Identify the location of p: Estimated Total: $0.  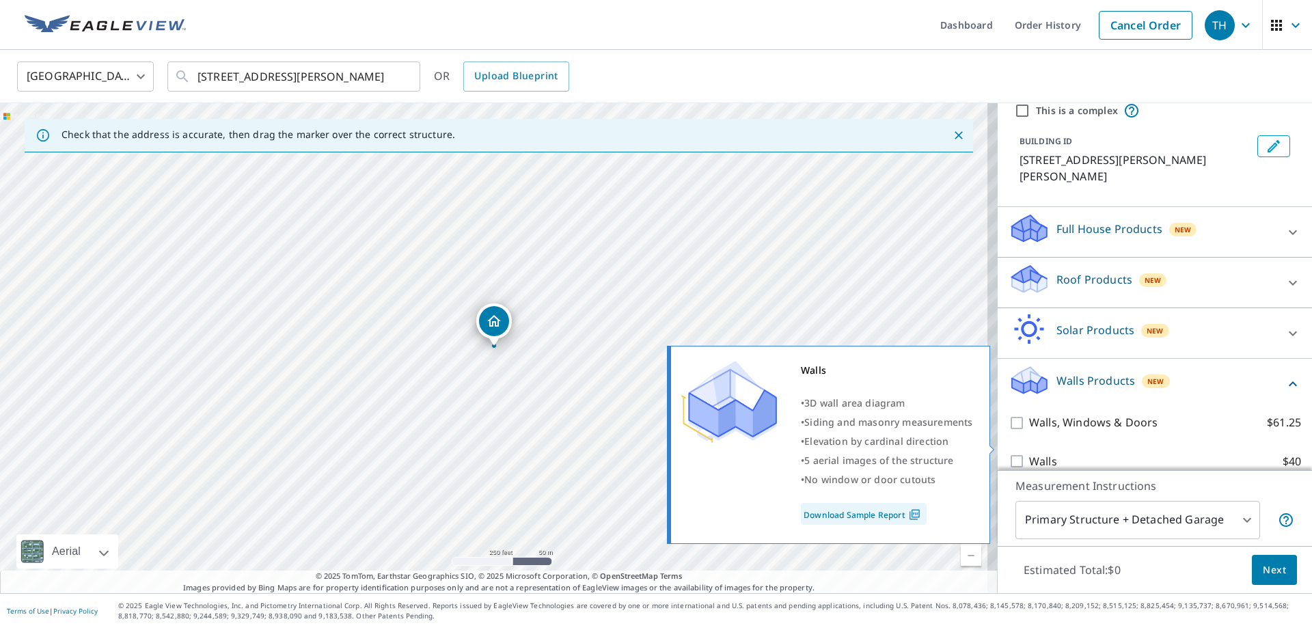
(1072, 570).